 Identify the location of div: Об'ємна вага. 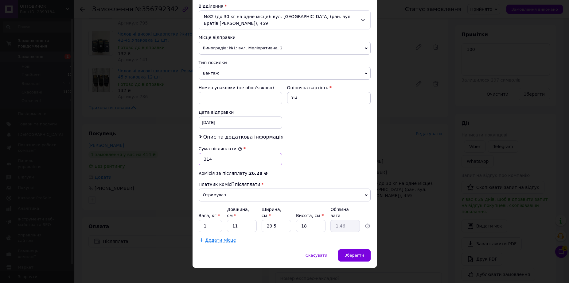
(345, 213).